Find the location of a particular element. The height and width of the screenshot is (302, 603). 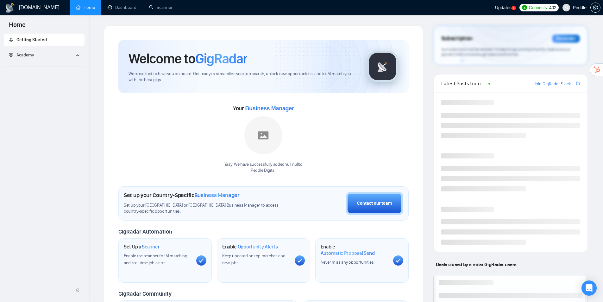

span: Home is located at coordinates (17, 27).